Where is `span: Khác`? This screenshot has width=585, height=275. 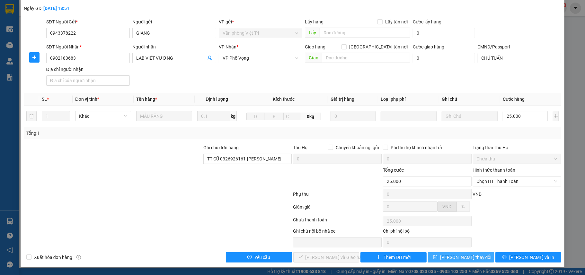
span: Khác is located at coordinates (103, 116).